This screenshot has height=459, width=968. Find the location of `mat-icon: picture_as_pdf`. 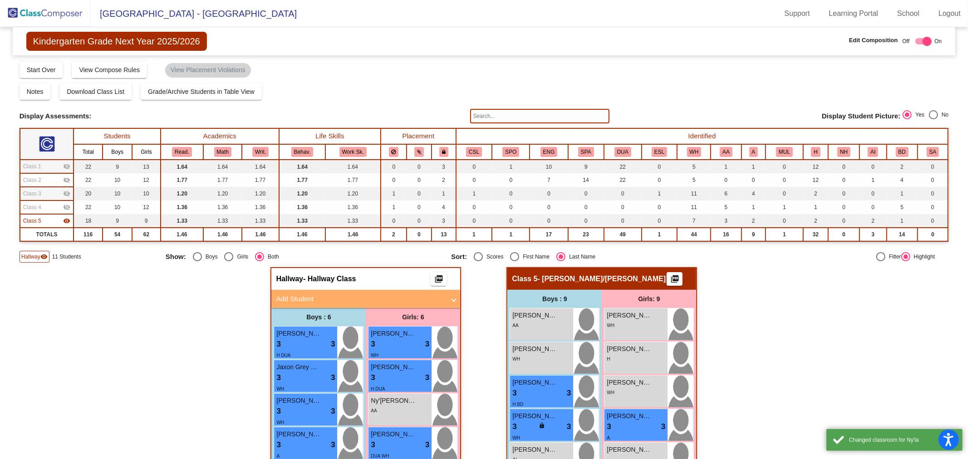

mat-icon: picture_as_pdf is located at coordinates (675, 281).